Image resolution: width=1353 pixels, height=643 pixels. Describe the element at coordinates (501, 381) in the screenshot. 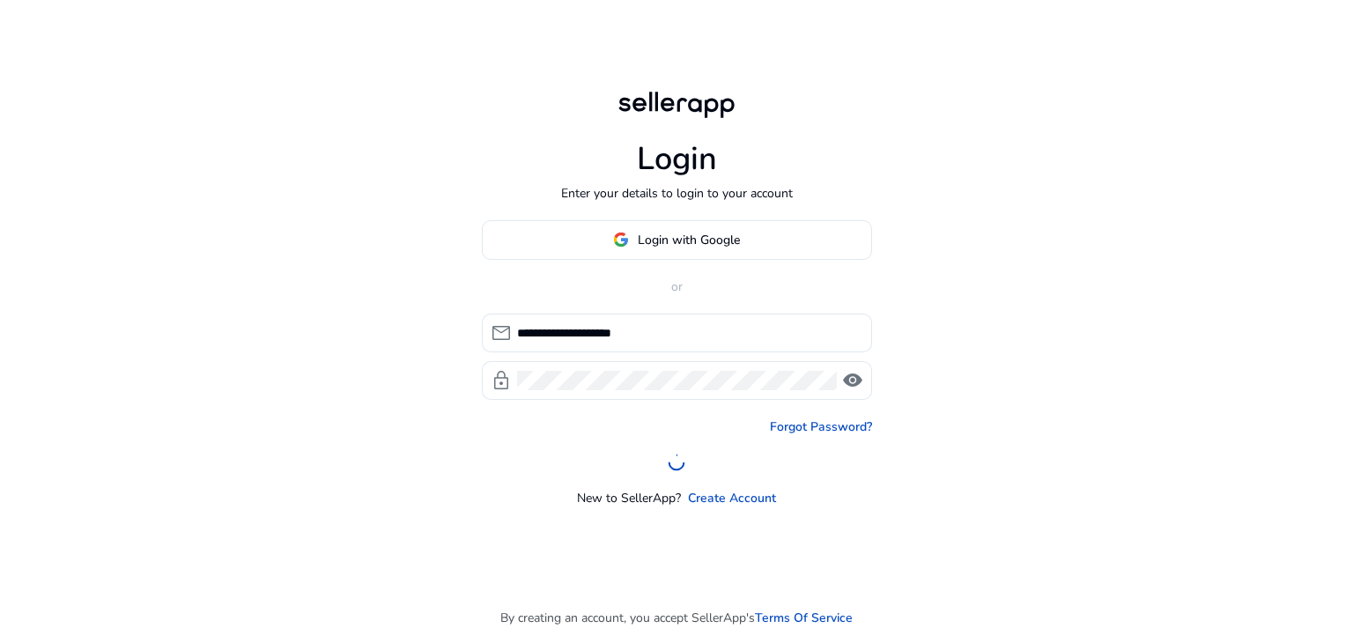

I see `span: lock` at that location.